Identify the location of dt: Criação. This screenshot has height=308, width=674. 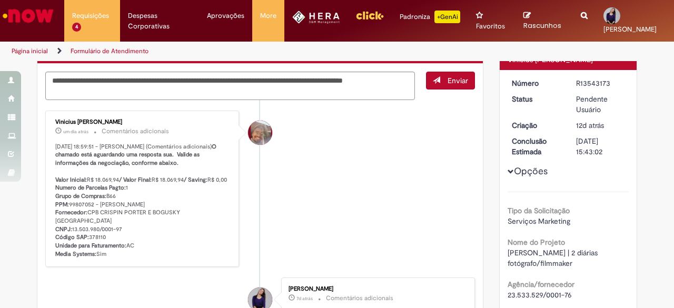
(536, 125).